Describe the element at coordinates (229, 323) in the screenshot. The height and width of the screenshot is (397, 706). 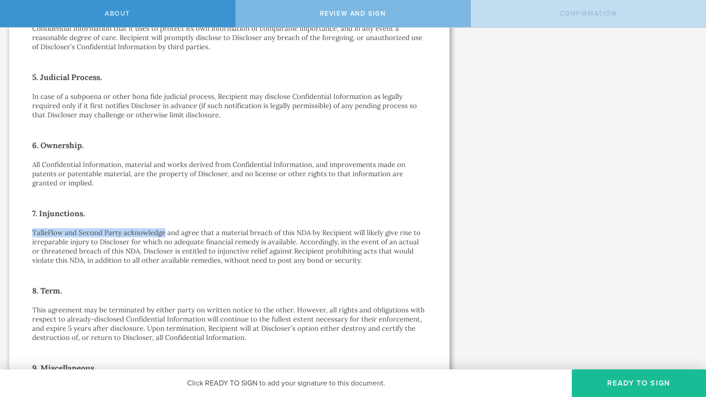
I see `p: This agreement may be terminated by either party on written notice to the other. However, all rig...` at that location.